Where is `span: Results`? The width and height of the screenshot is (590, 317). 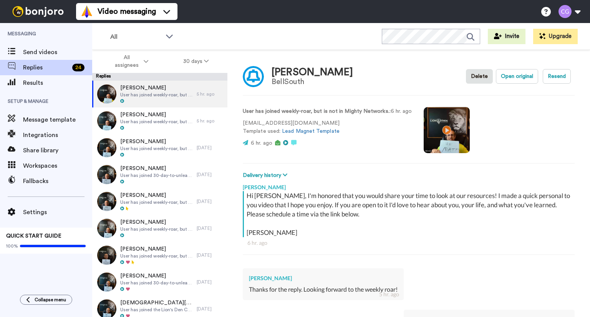 span: Results is located at coordinates (58, 83).